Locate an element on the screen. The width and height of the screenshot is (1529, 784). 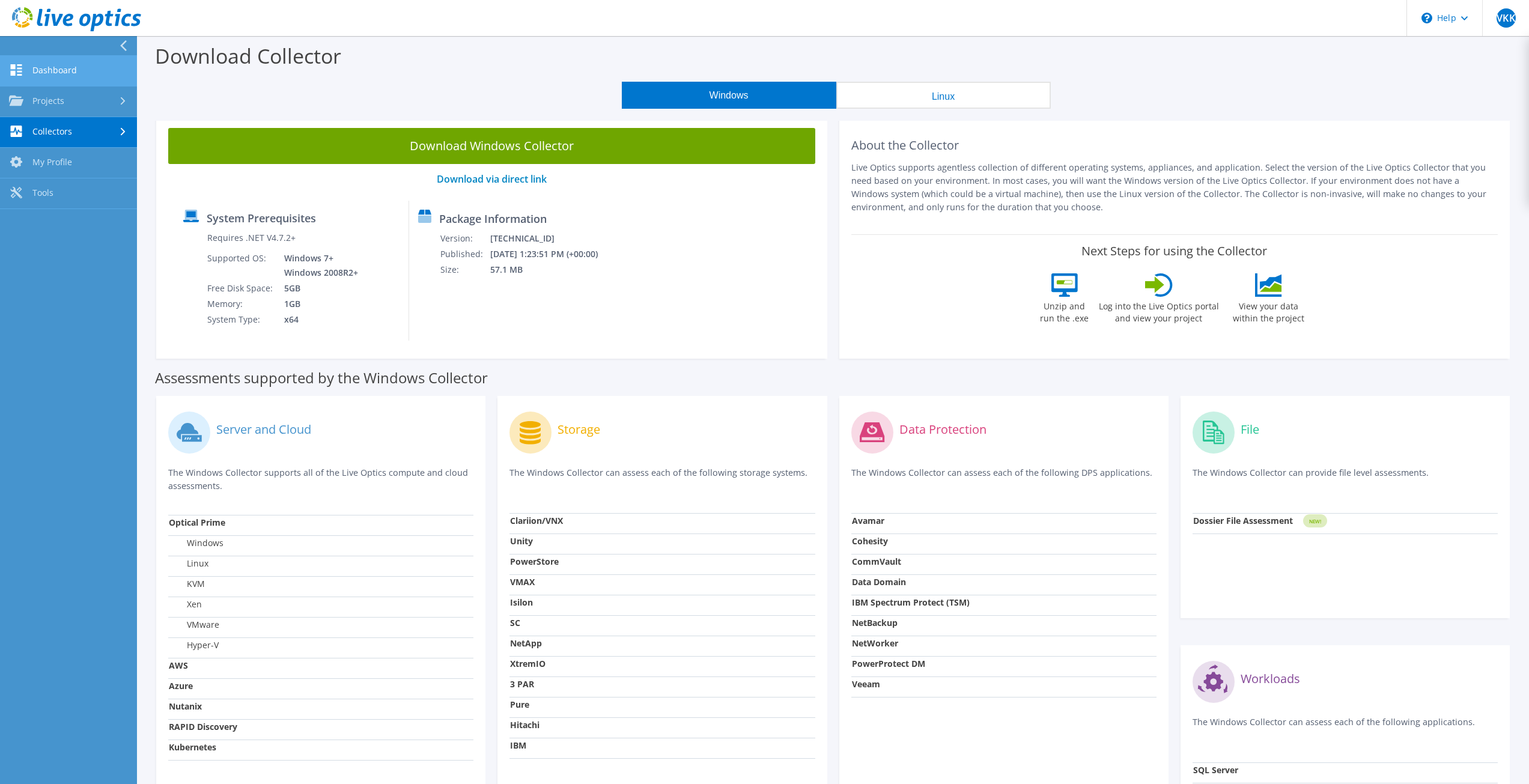
strong: RAPID Discovery is located at coordinates (203, 726).